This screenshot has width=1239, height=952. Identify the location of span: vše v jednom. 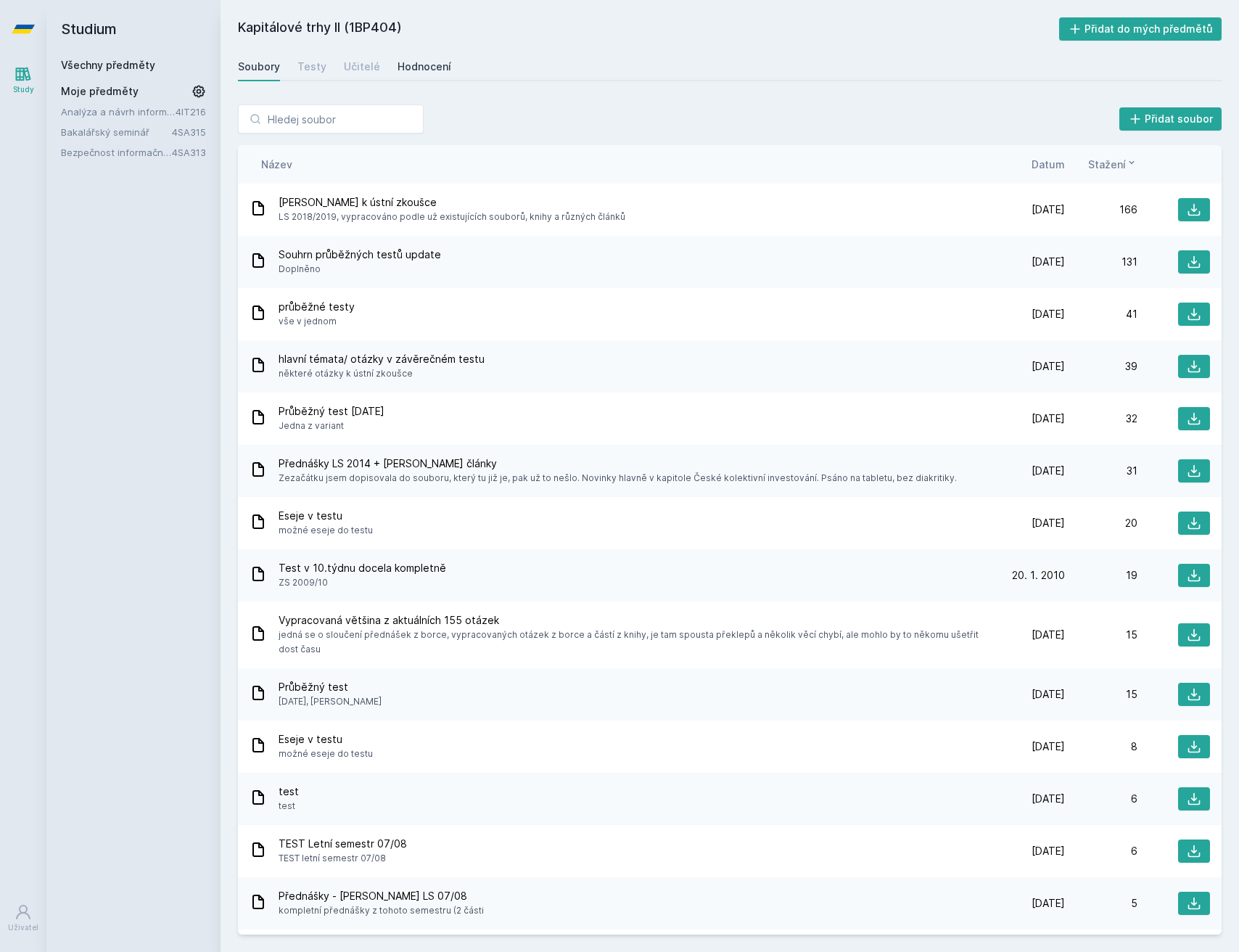
(316, 321).